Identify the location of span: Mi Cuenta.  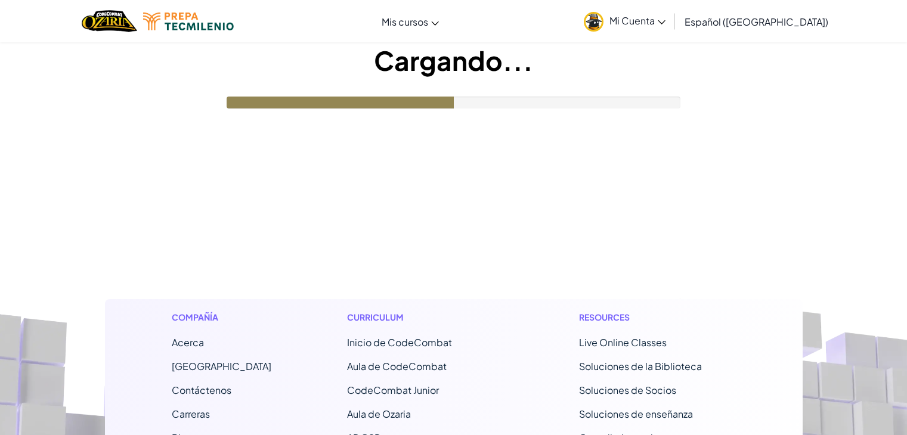
(637, 20).